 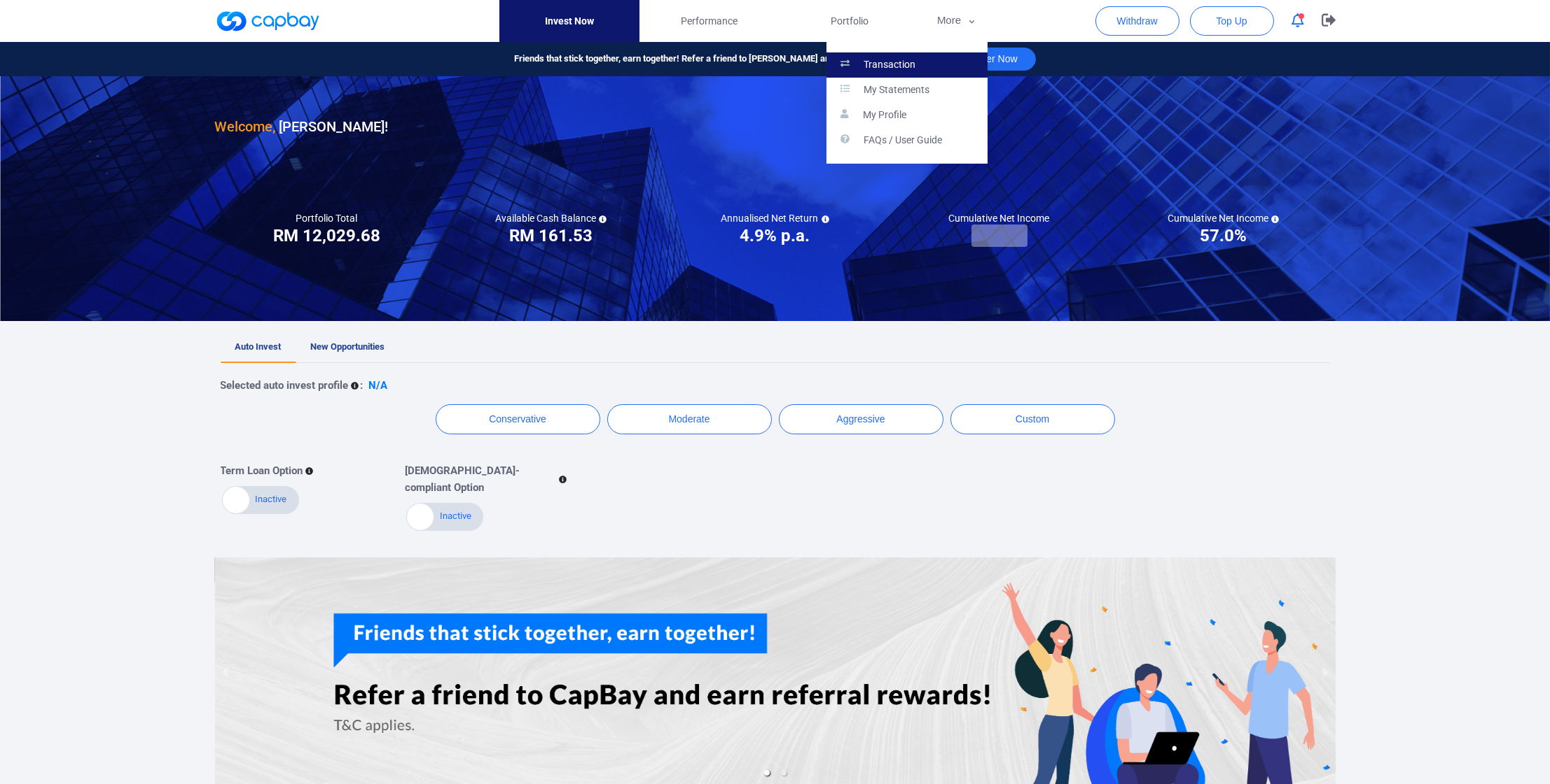 What do you see at coordinates (889, 65) in the screenshot?
I see `p: Transaction` at bounding box center [889, 65].